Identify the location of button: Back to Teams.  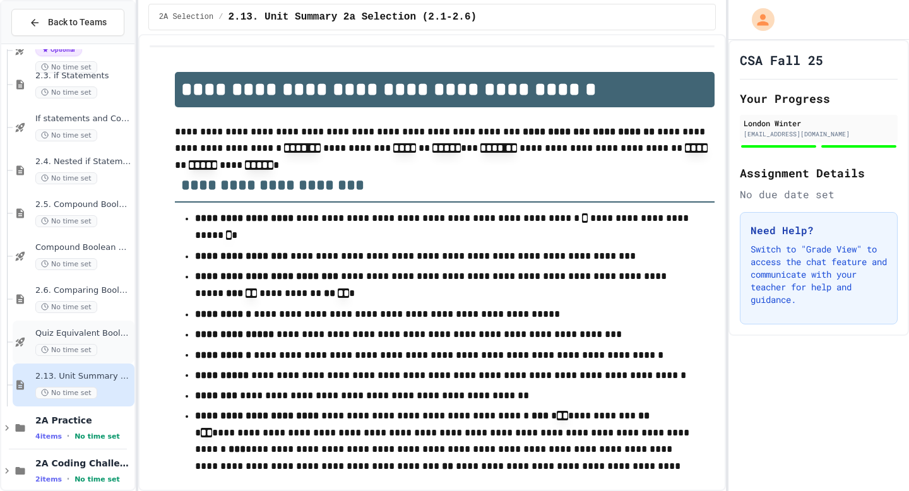
(68, 22).